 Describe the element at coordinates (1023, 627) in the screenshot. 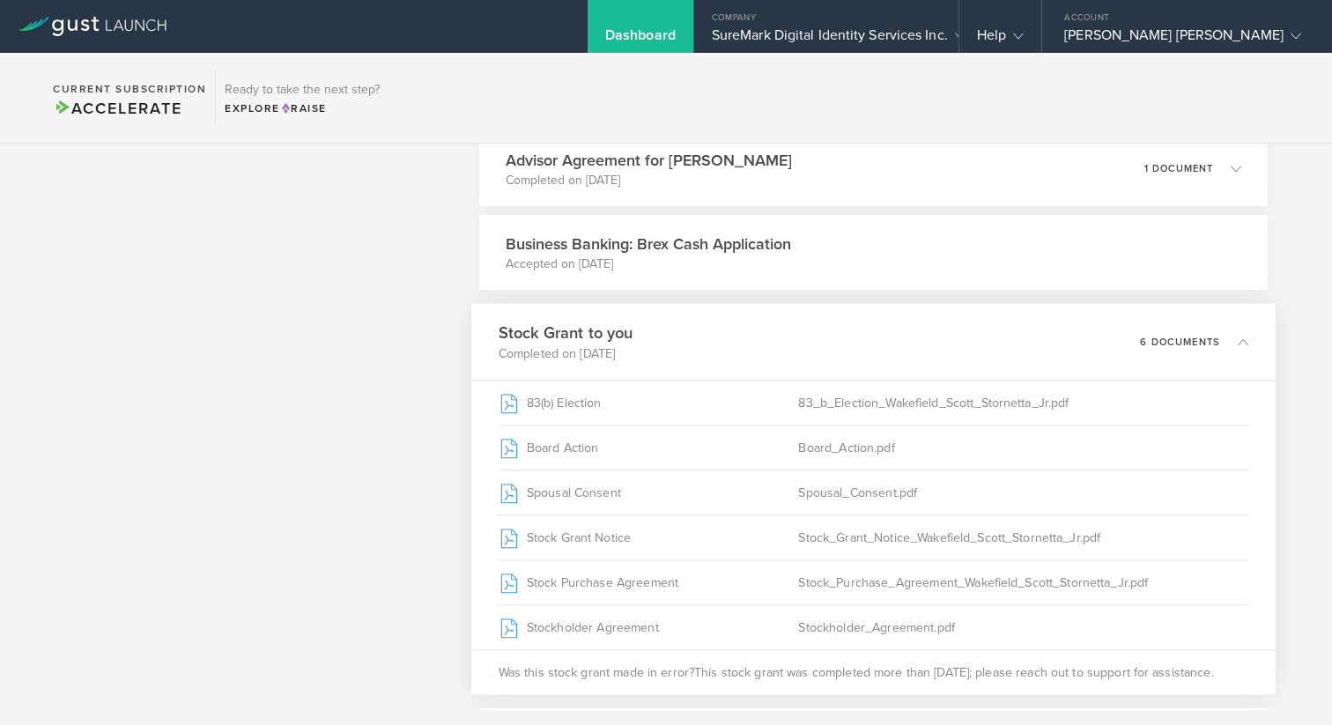

I see `div: Stockholder_Agreement.pdf` at that location.